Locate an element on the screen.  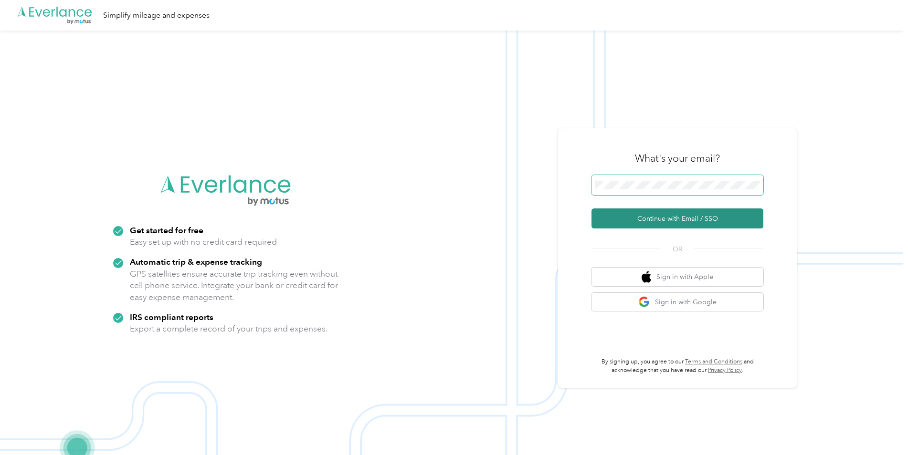
strong: IRS compliant reports is located at coordinates (171, 317).